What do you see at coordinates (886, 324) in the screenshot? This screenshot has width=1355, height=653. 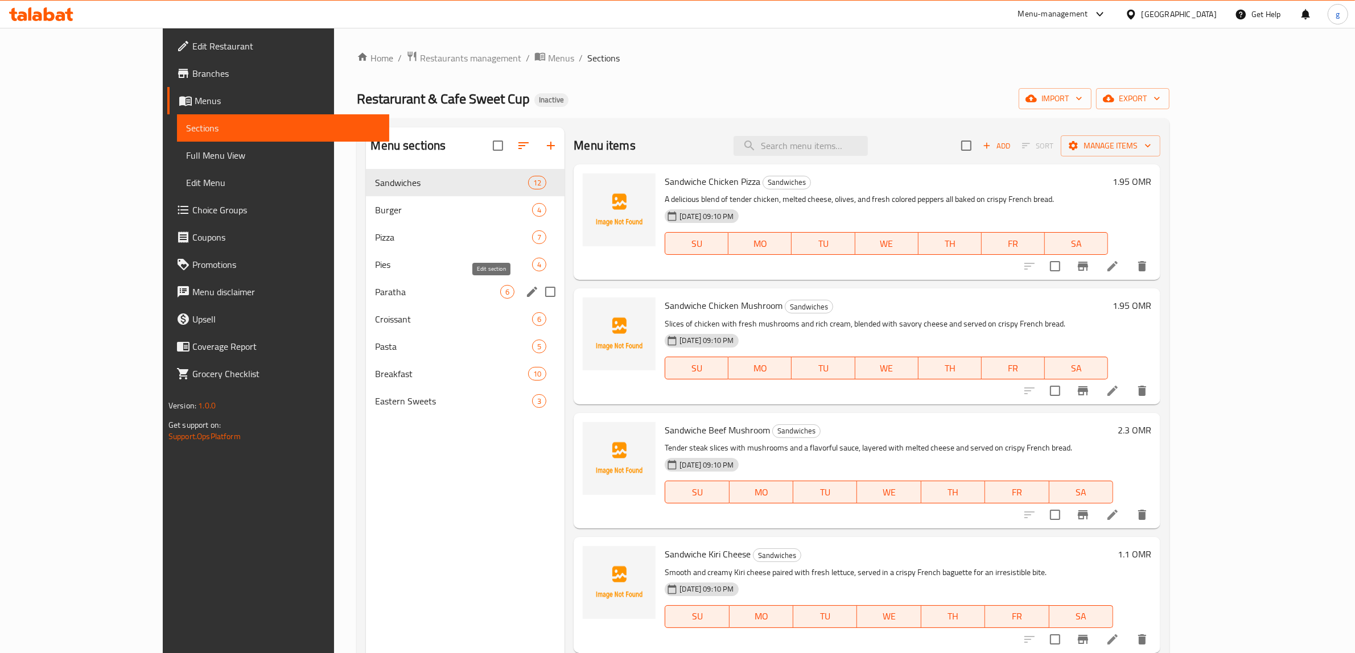 I see `p: Slices of chicken with fresh mushrooms and rich cream, blended with savory cheese and served on c...` at bounding box center [886, 324].